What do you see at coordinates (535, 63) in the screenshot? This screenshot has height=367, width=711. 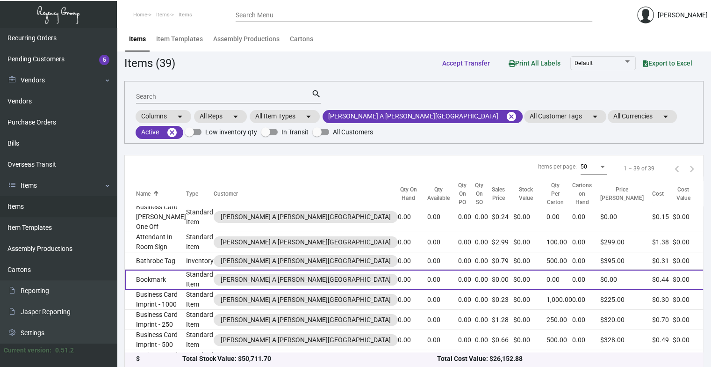 I see `span: Print All Labels` at bounding box center [535, 63].